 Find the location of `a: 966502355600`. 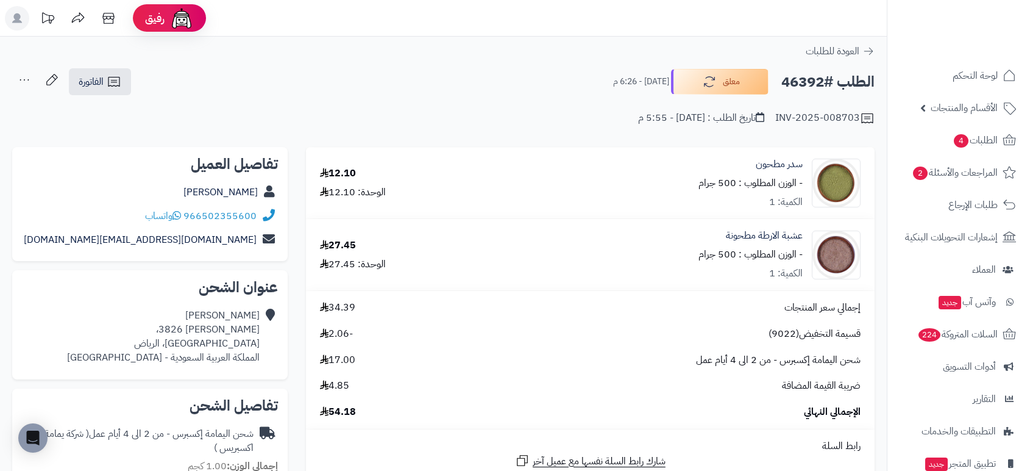

a: 966502355600 is located at coordinates (220, 216).